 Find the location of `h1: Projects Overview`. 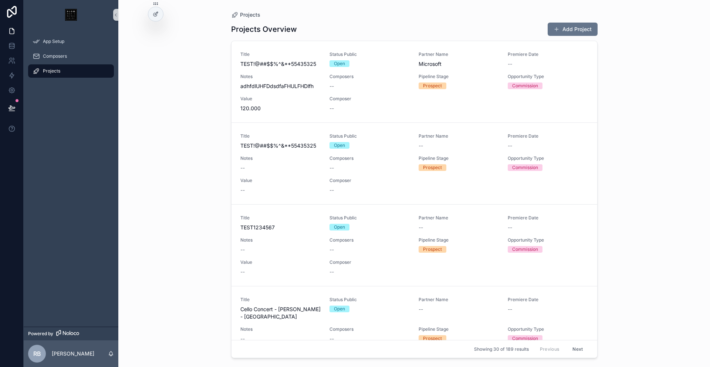

h1: Projects Overview is located at coordinates (264, 29).